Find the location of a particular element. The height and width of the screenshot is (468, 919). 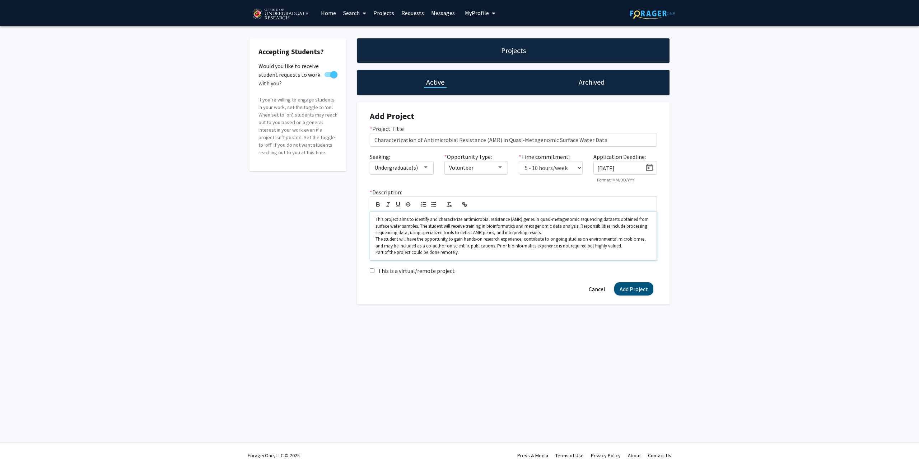

a: Contact Us is located at coordinates (659, 456).